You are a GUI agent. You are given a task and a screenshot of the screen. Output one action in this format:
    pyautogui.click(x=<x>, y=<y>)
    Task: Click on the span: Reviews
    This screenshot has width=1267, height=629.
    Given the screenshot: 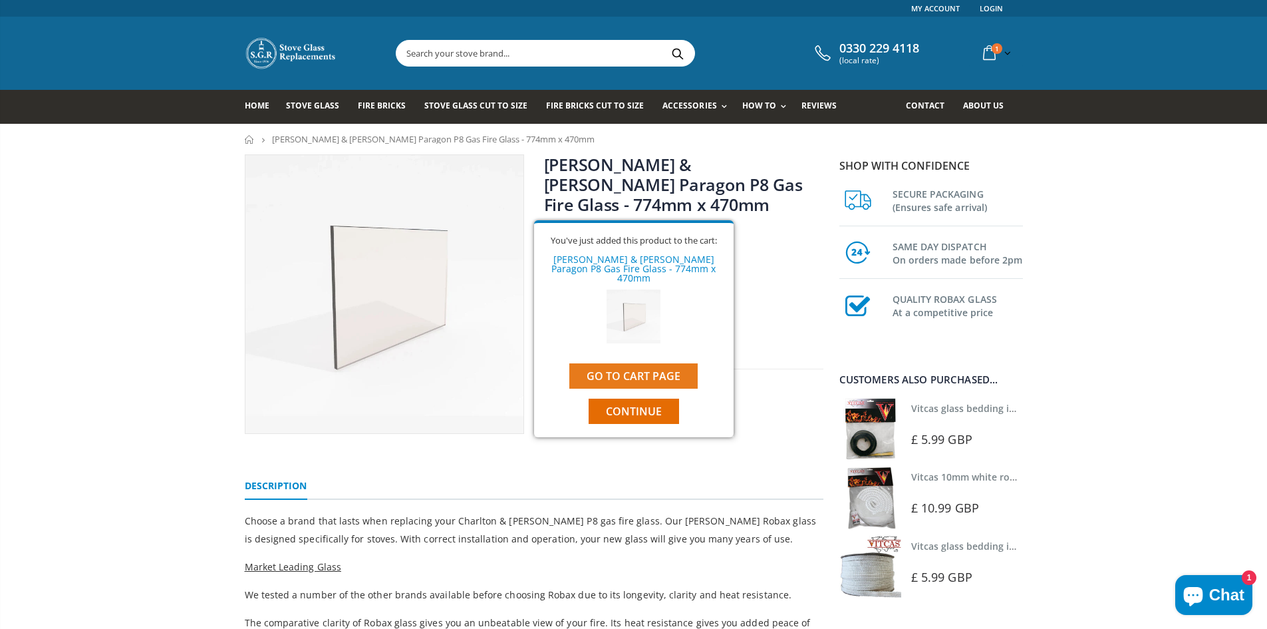 What is the action you would take?
    pyautogui.click(x=819, y=105)
    